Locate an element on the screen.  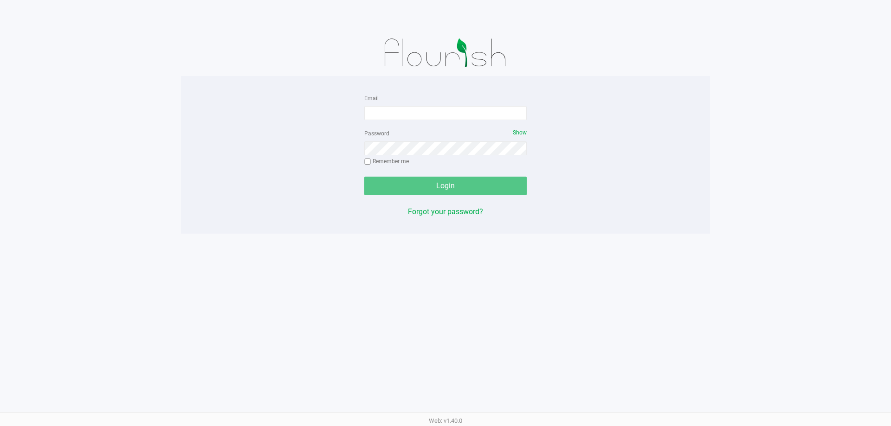
button: Forgot your password? is located at coordinates (445, 212).